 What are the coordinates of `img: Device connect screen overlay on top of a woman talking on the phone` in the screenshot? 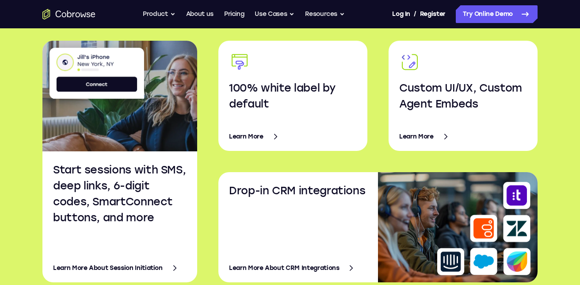 It's located at (138, 96).